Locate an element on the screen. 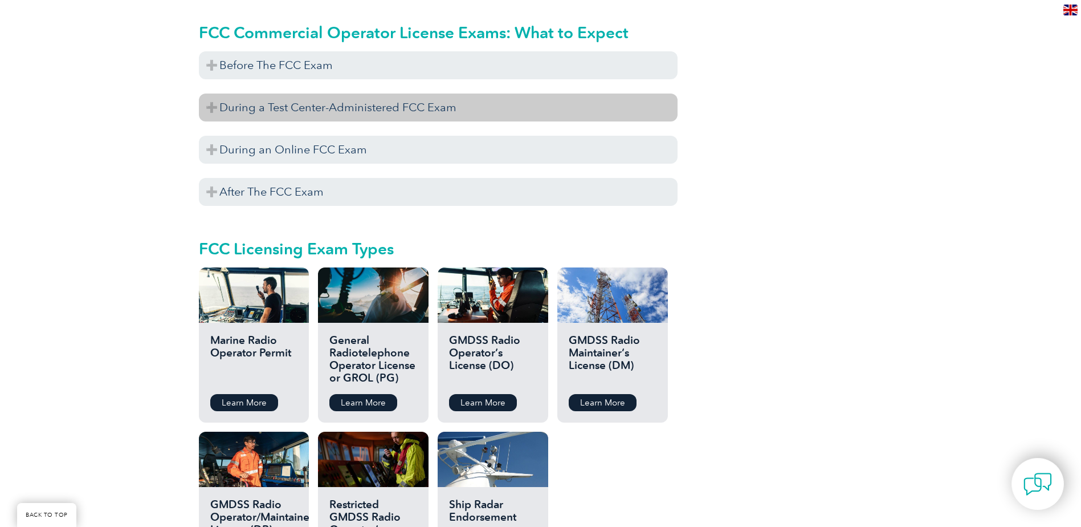 Image resolution: width=1081 pixels, height=527 pixels. h2: GMDSS Radio Operator’s License (DO) is located at coordinates (493, 360).